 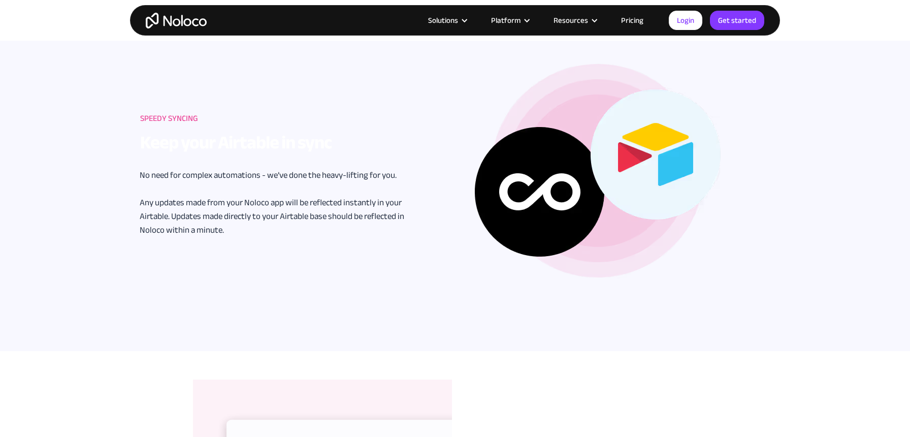 I want to click on a: Pricing, so click(x=632, y=20).